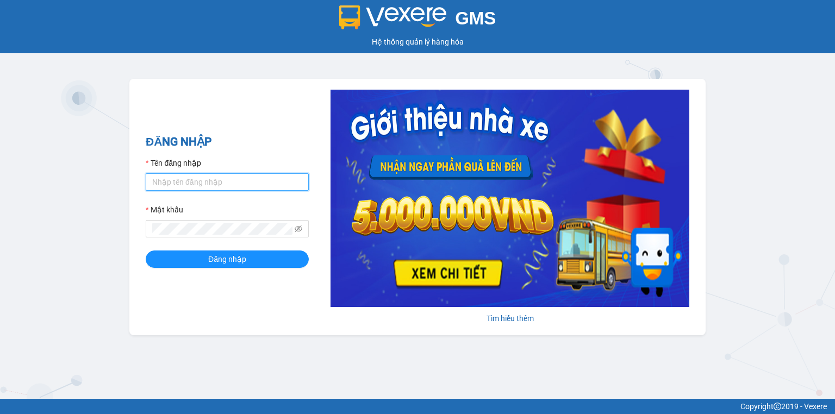  Describe the element at coordinates (417, 407) in the screenshot. I see `div: Copyright 2019 - Vexere` at that location.